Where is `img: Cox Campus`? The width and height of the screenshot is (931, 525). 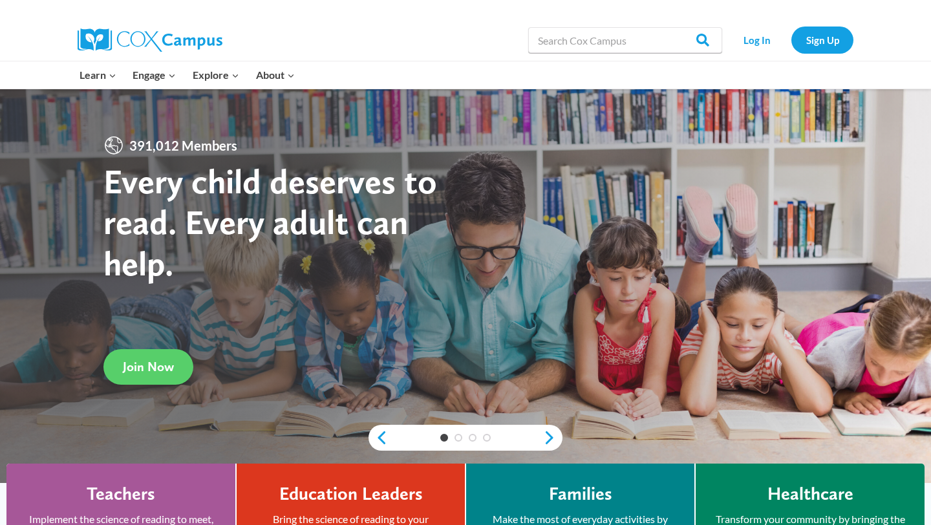 img: Cox Campus is located at coordinates (150, 40).